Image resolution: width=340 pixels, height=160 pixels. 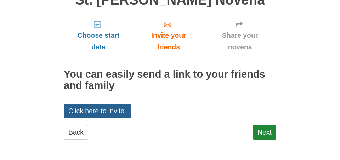 I want to click on span: Share your novena, so click(x=240, y=41).